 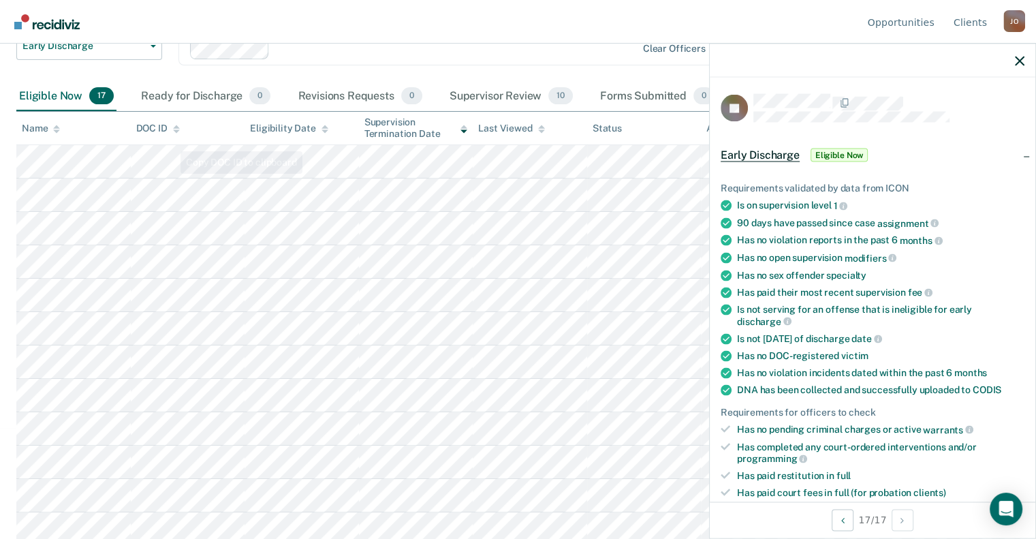 I want to click on div: Has paid restitution in, so click(x=881, y=475).